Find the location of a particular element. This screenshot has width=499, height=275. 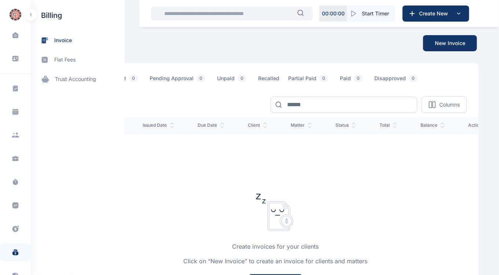

a: invoice is located at coordinates (78, 40).